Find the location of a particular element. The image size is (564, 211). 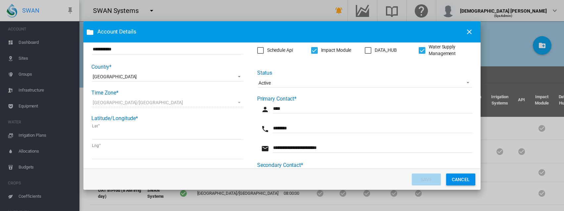

label: Address* is located at coordinates (102, 39).